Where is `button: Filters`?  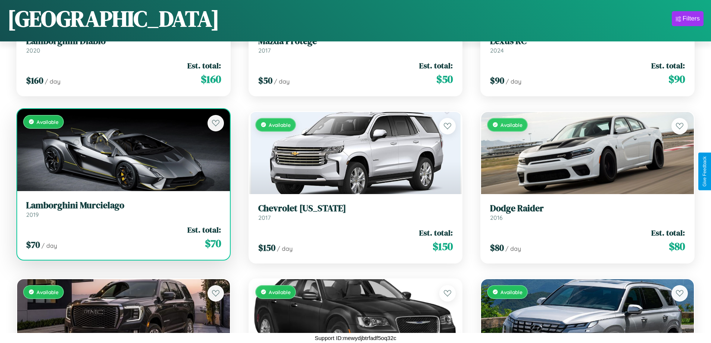 button: Filters is located at coordinates (687, 19).